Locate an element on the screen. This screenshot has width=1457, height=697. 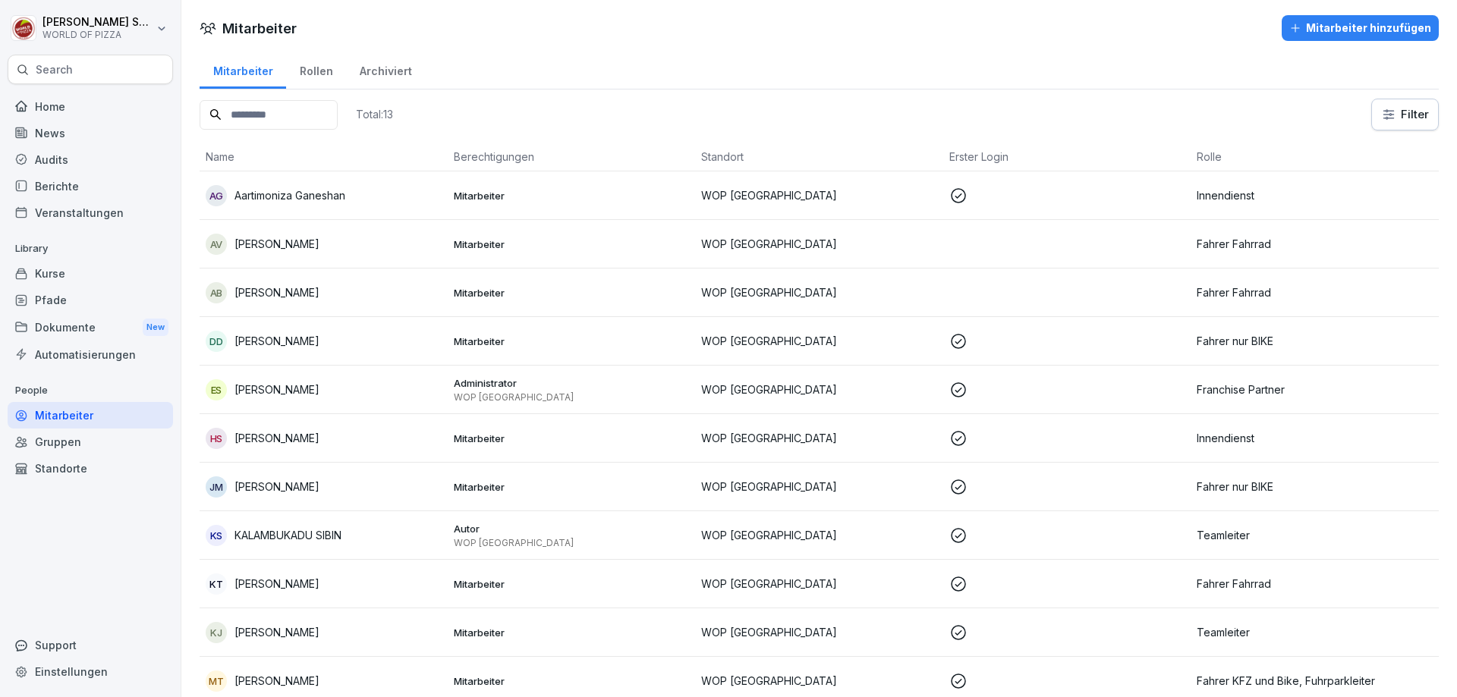
th: Berechtigungen is located at coordinates (571, 157).